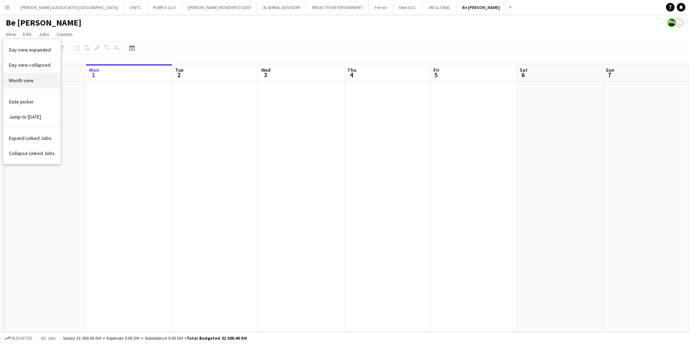 The image size is (689, 344). Describe the element at coordinates (22, 338) in the screenshot. I see `span: Budgeted` at that location.